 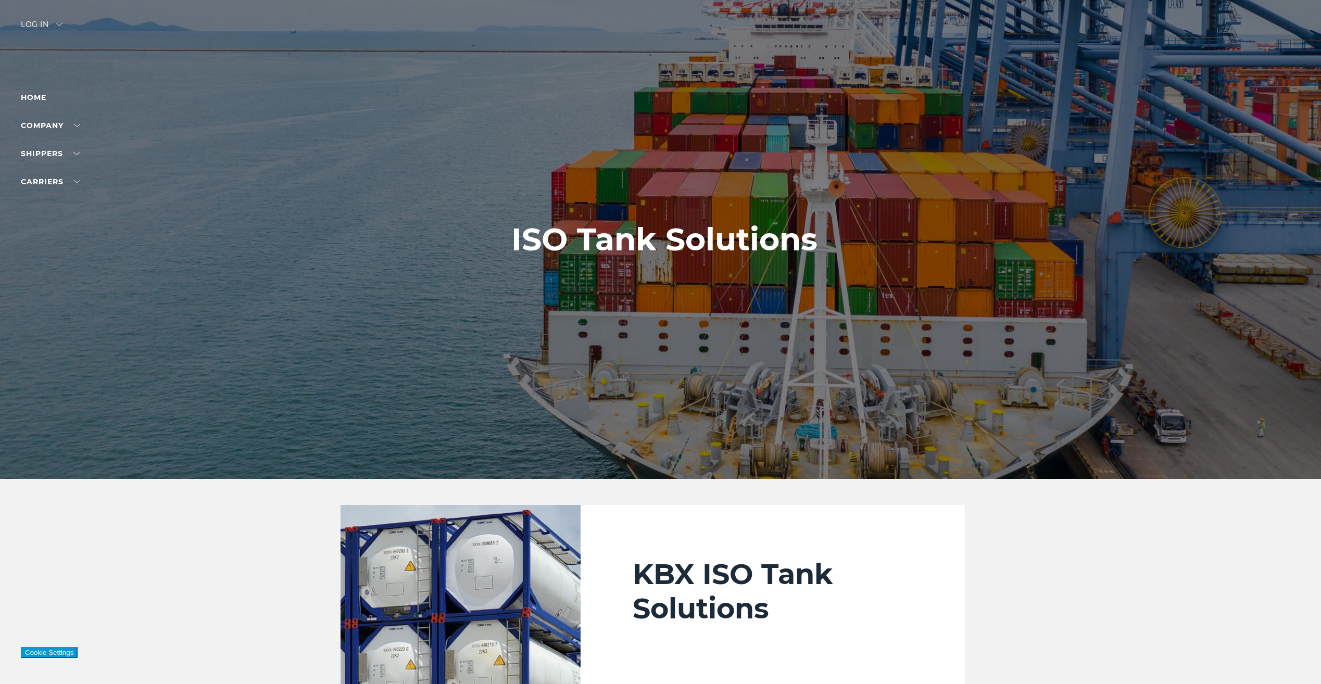 I want to click on h1: ISO Tank Solutions, so click(x=664, y=240).